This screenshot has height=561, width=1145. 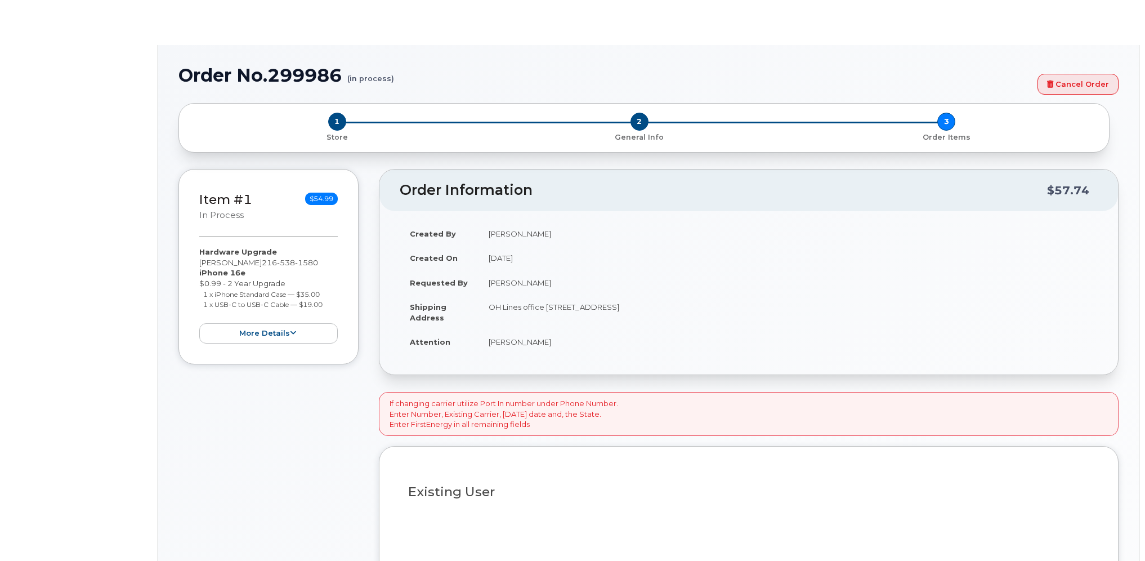 What do you see at coordinates (322, 199) in the screenshot?
I see `span: $54.99` at bounding box center [322, 199].